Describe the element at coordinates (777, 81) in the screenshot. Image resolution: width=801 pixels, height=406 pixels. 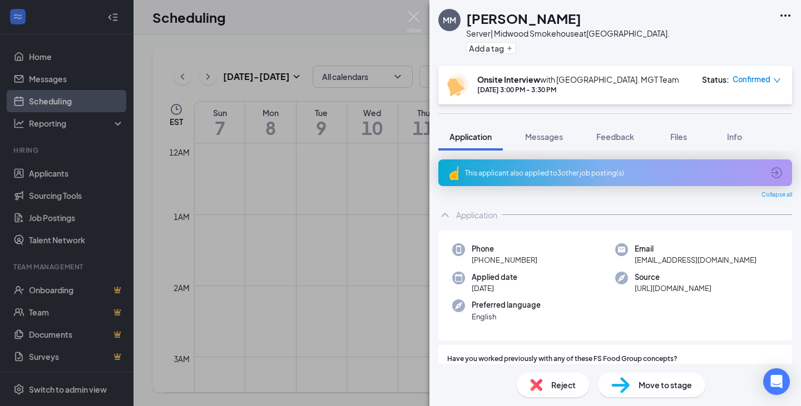
I see `span: down` at that location.